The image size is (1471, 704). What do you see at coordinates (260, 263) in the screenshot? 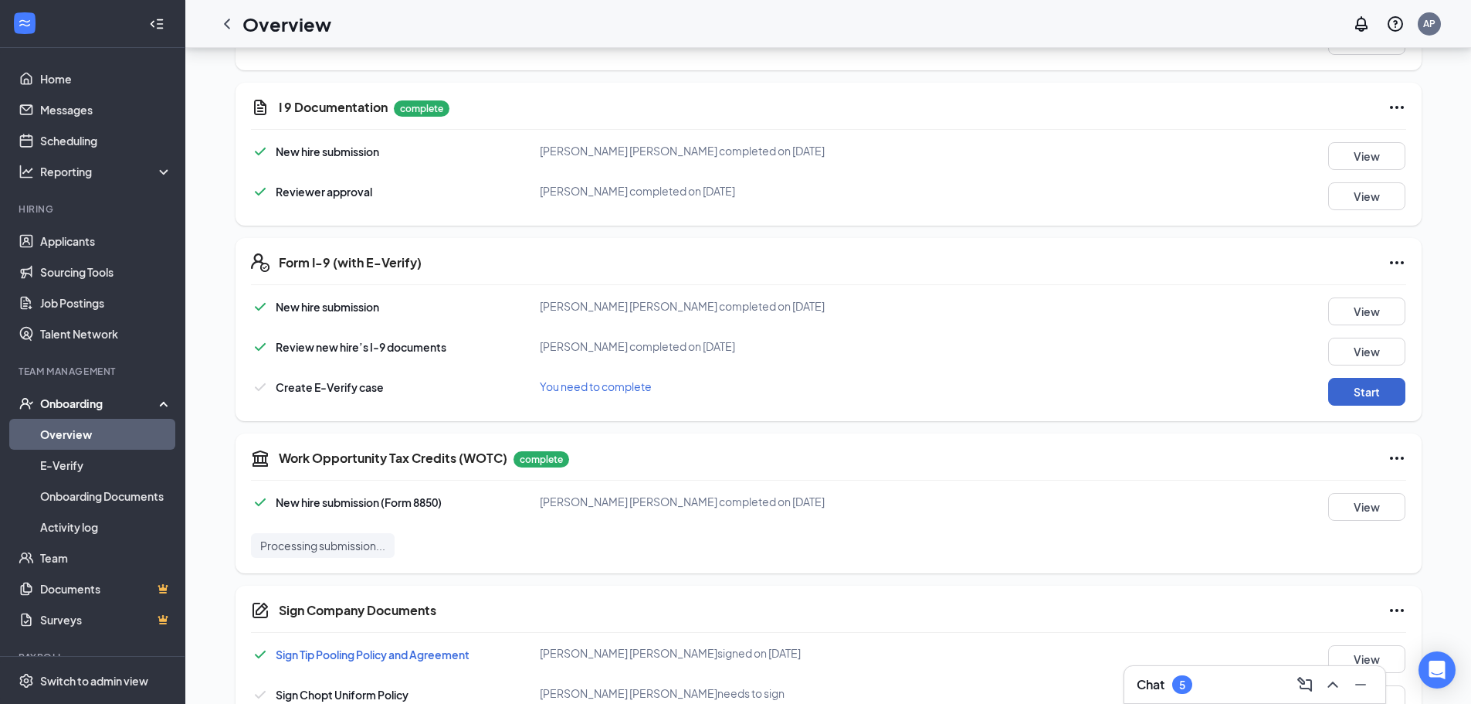
I see `svg: FormI9EVerifyIcon` at bounding box center [260, 263].